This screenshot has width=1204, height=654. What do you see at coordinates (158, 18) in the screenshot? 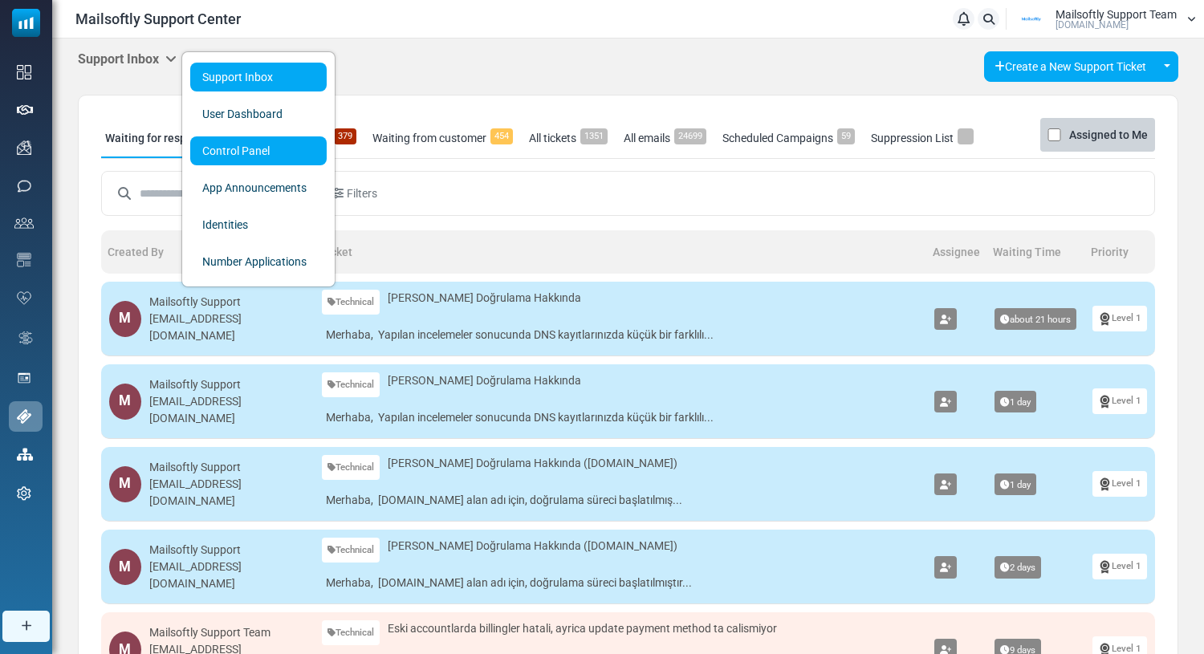
I see `span: Mailsoftly Support Center` at bounding box center [158, 18].